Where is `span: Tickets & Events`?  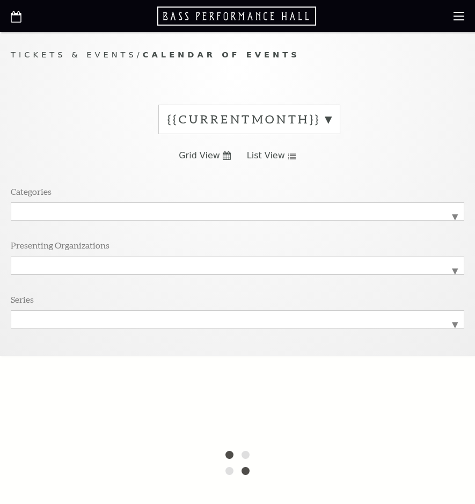 span: Tickets & Events is located at coordinates (73, 54).